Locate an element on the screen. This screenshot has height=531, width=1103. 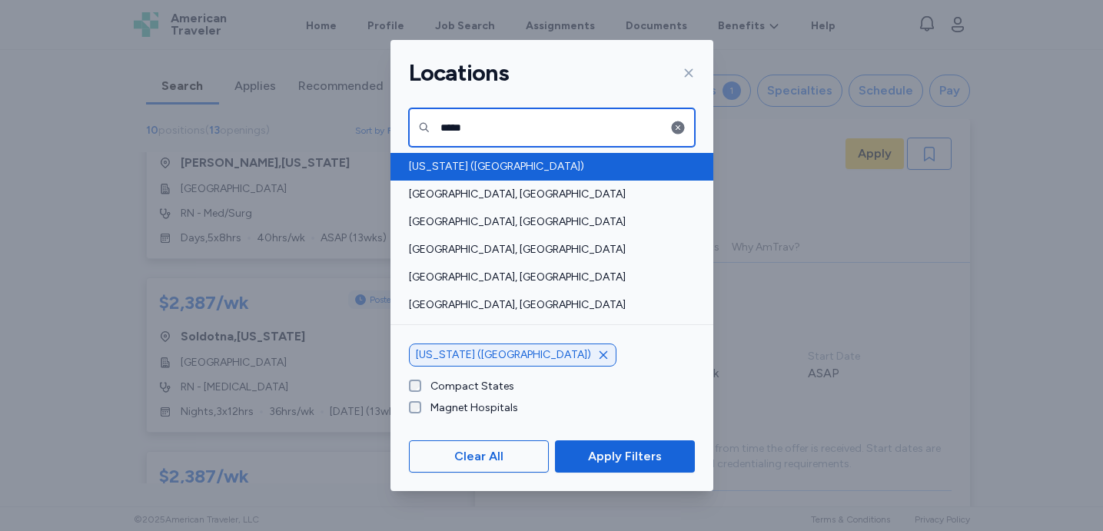
h1: Locations is located at coordinates (459, 73).